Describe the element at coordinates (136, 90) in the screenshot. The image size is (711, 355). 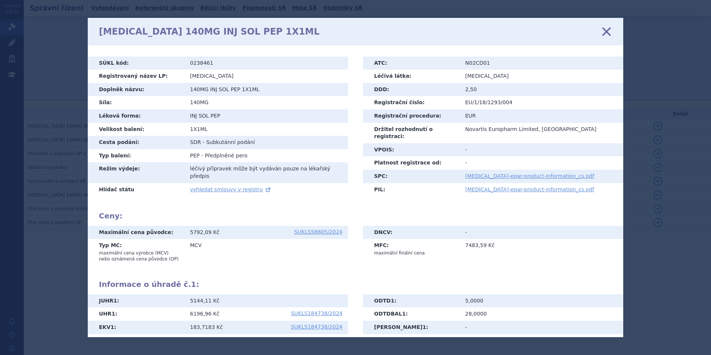
I see `th: Doplněk názvu:` at that location.